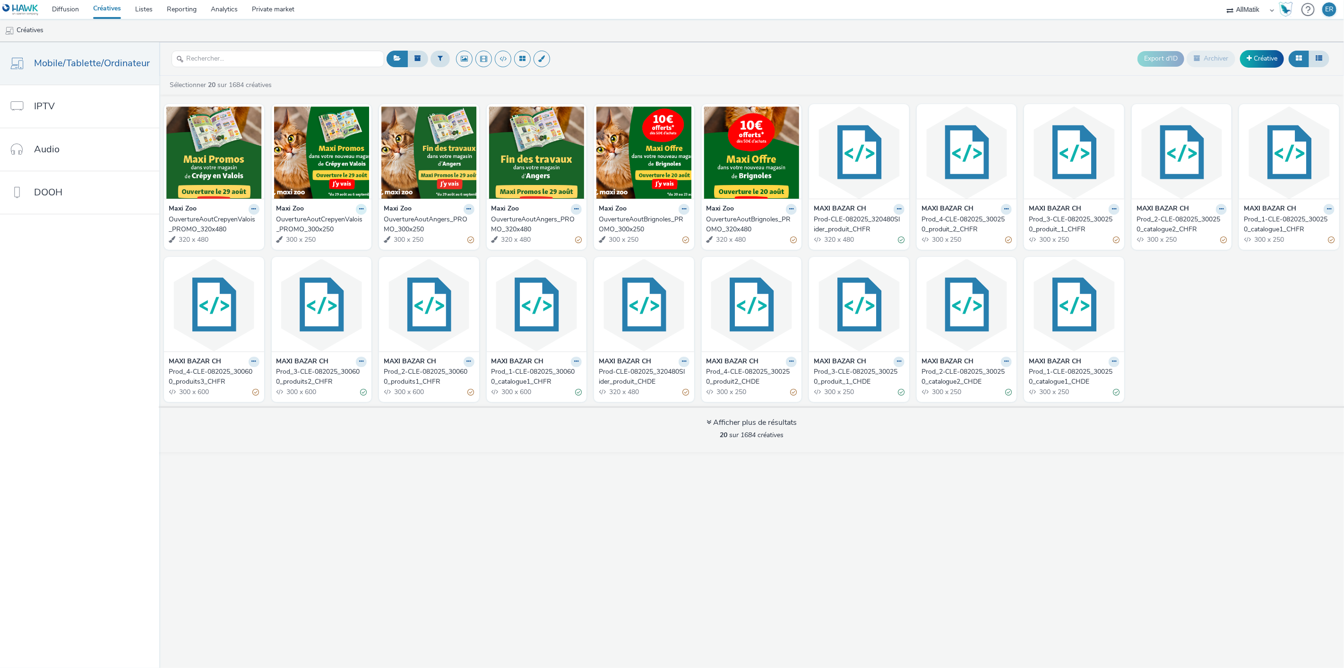  I want to click on a: OuvertureAoutCrepyenValois_PROMO_300x250, so click(322, 224).